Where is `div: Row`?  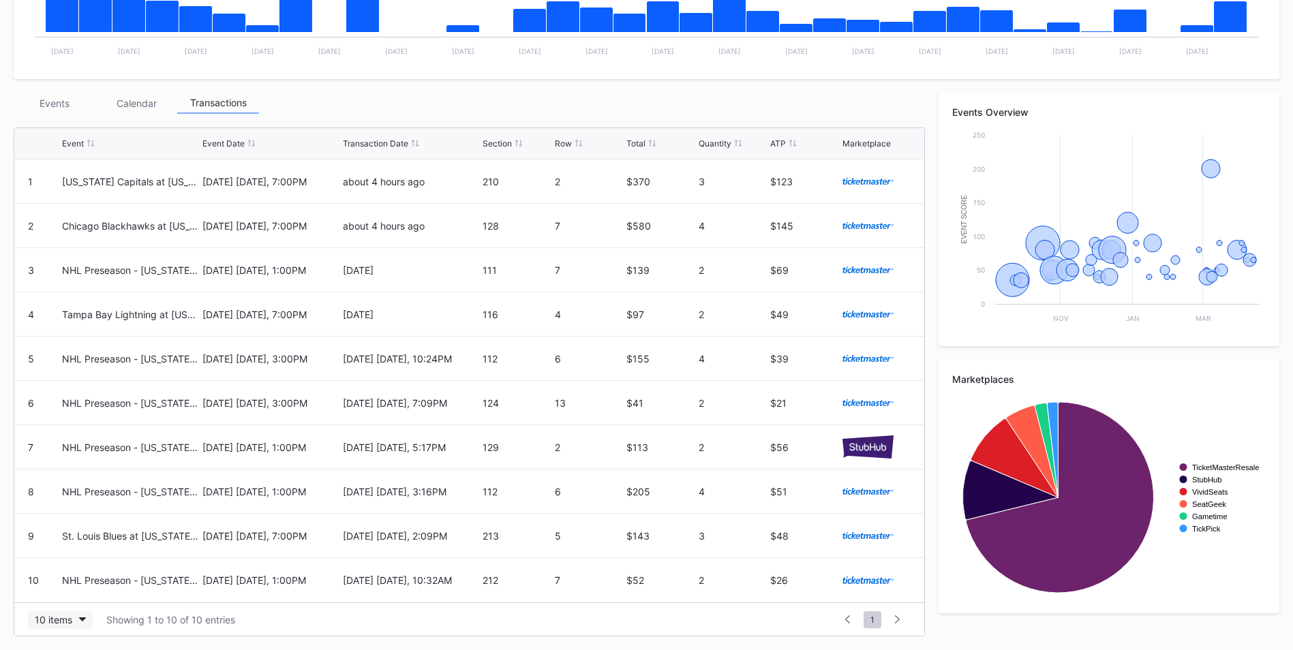
div: Row is located at coordinates (563, 143).